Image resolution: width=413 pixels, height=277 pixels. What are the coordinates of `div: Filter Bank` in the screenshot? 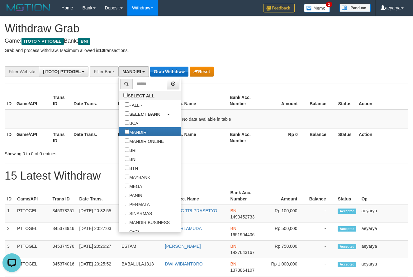 It's located at (104, 72).